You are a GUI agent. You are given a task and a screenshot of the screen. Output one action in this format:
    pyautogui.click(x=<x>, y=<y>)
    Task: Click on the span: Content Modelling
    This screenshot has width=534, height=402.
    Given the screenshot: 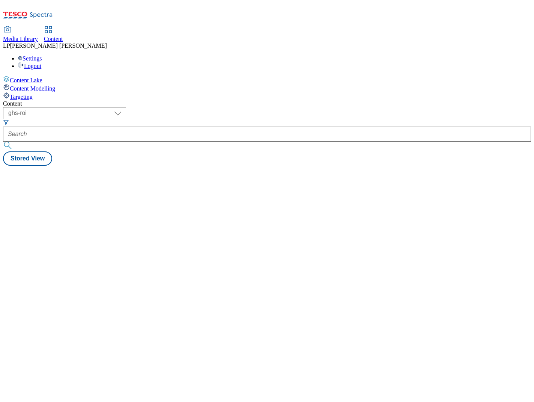 What is the action you would take?
    pyautogui.click(x=32, y=88)
    